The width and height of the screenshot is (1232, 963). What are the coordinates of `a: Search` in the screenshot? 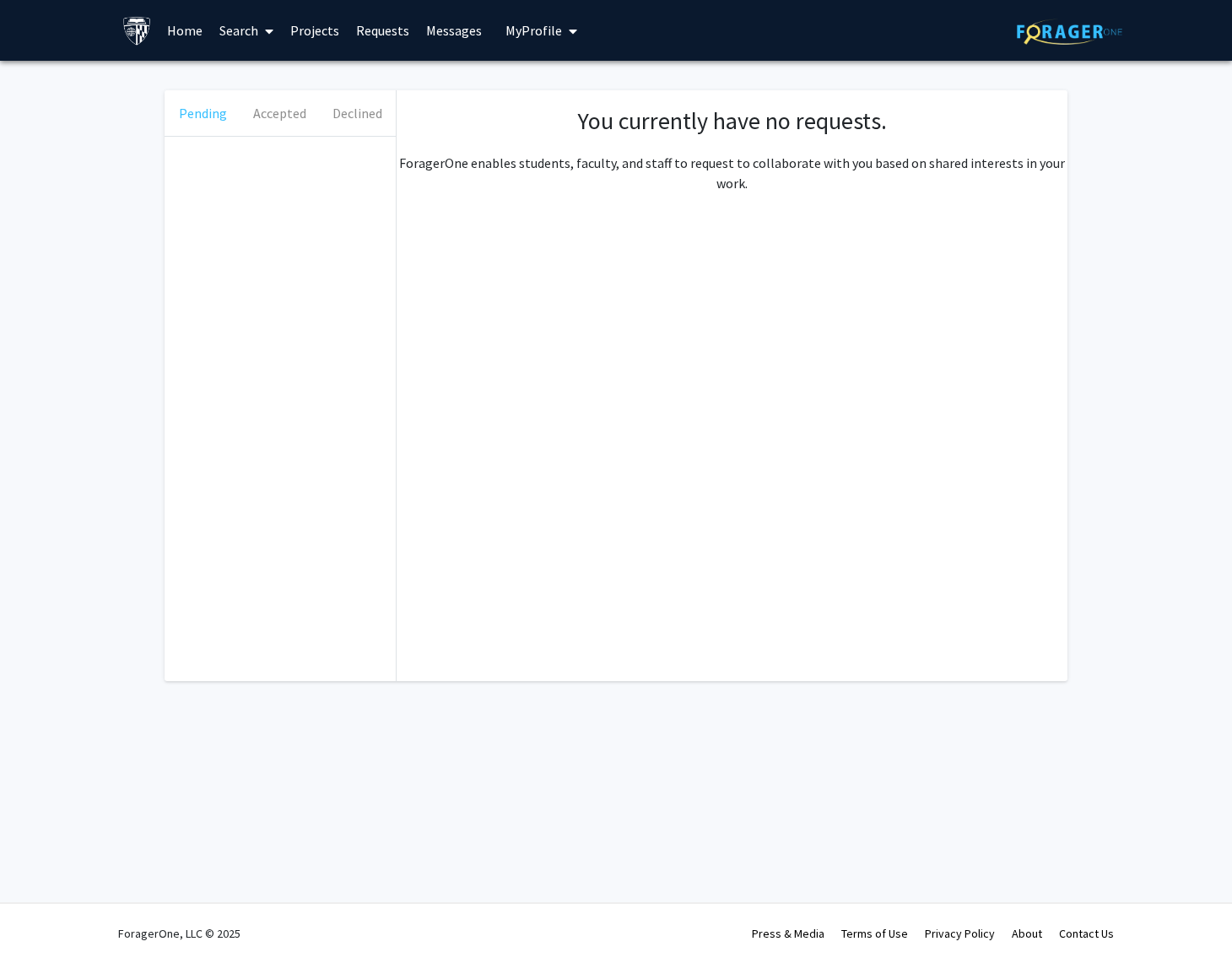 It's located at (246, 31).